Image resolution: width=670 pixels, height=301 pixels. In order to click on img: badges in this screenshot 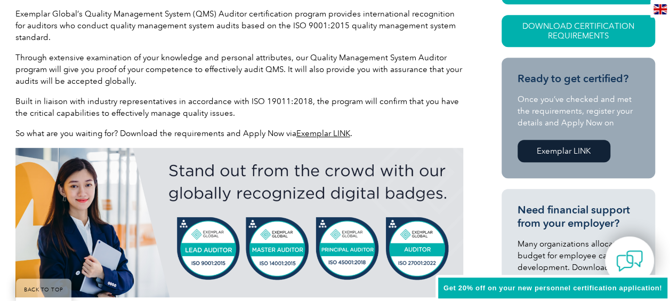, I will do `click(239, 222)`.